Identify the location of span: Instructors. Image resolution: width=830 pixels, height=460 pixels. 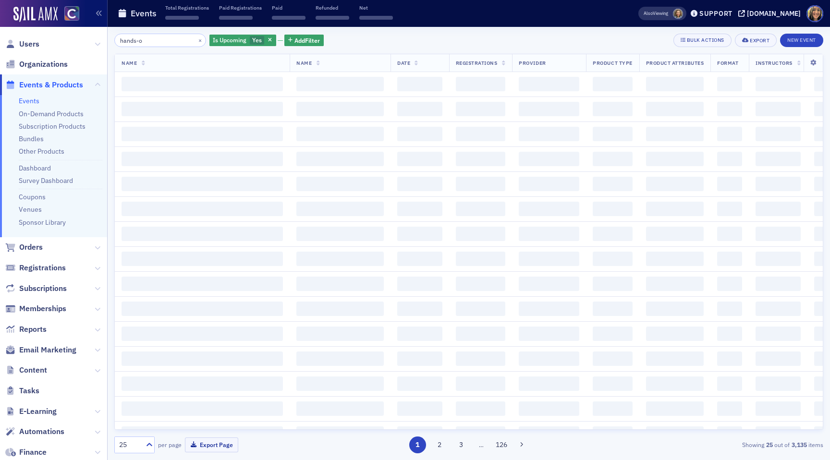
(774, 63).